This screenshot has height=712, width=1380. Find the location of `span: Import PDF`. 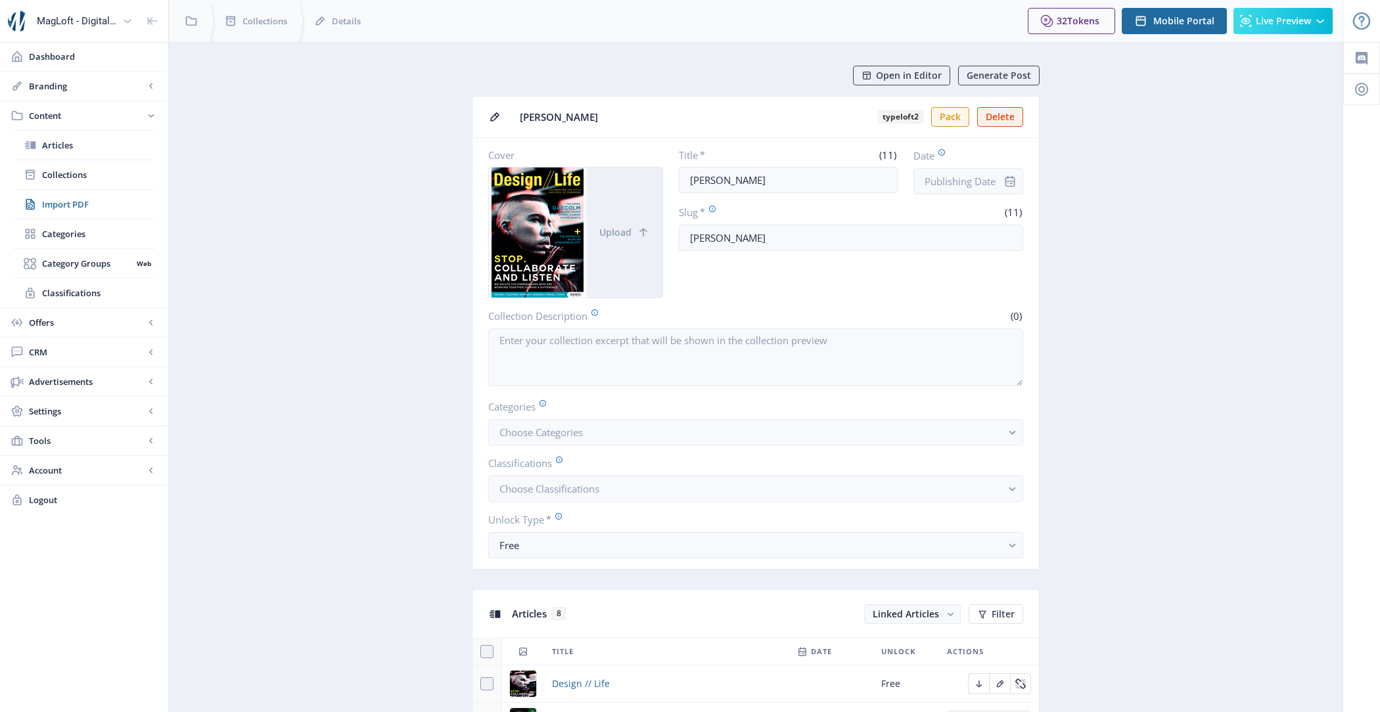

span: Import PDF is located at coordinates (99, 204).